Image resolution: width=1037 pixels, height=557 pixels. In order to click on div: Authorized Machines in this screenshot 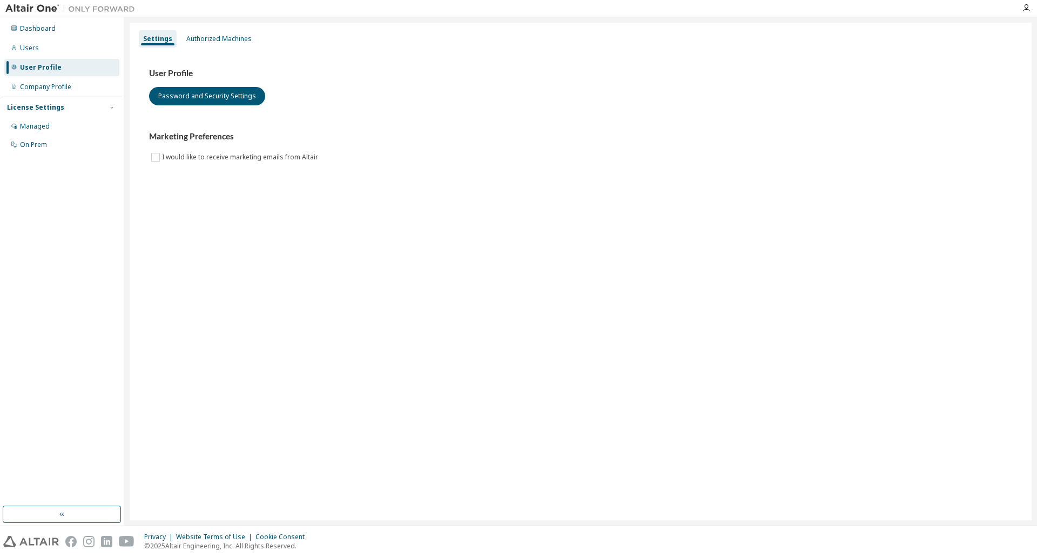, I will do `click(219, 39)`.